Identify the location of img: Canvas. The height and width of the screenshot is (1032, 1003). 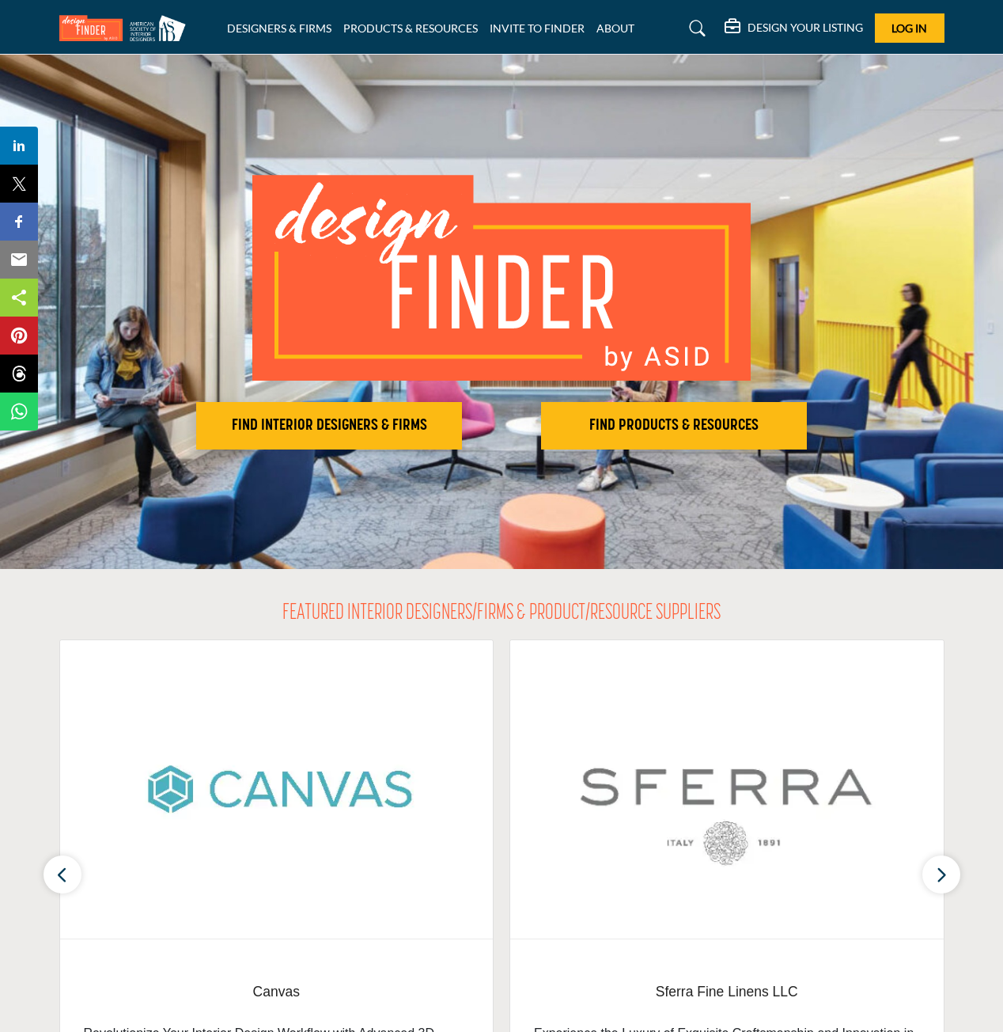
(277, 789).